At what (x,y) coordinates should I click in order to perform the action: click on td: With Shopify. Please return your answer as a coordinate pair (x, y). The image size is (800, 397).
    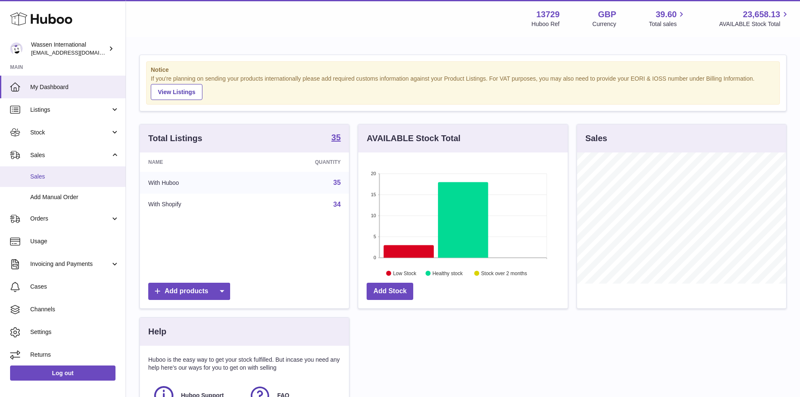
    Looking at the image, I should click on (196, 204).